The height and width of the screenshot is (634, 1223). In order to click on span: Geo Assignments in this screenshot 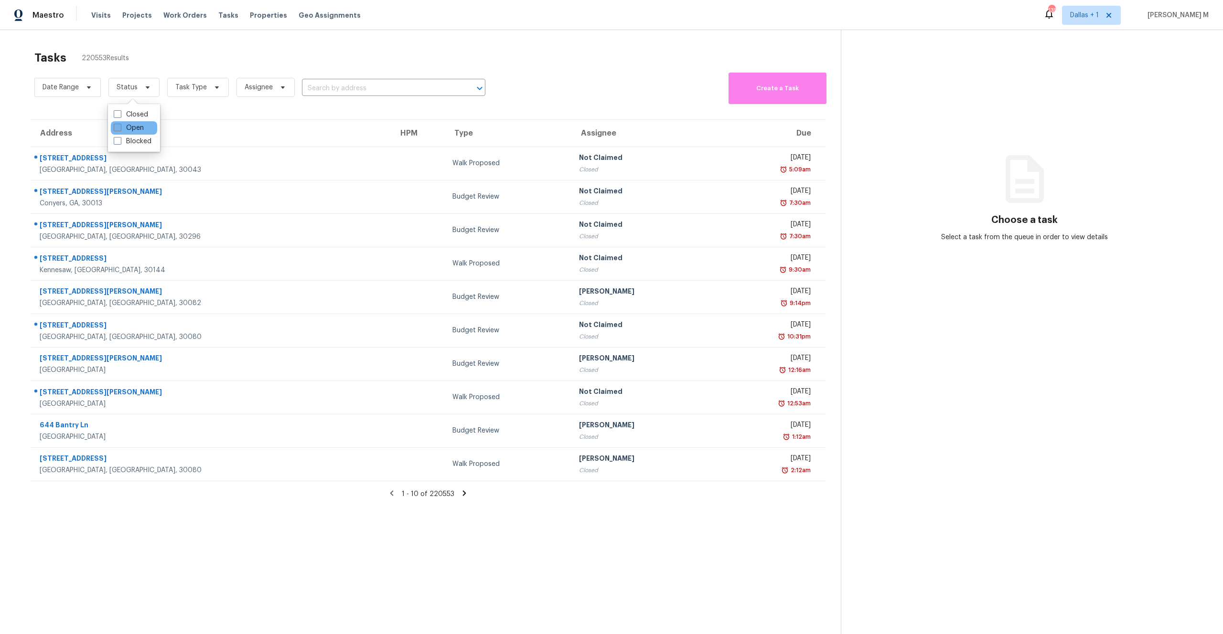, I will do `click(330, 15)`.